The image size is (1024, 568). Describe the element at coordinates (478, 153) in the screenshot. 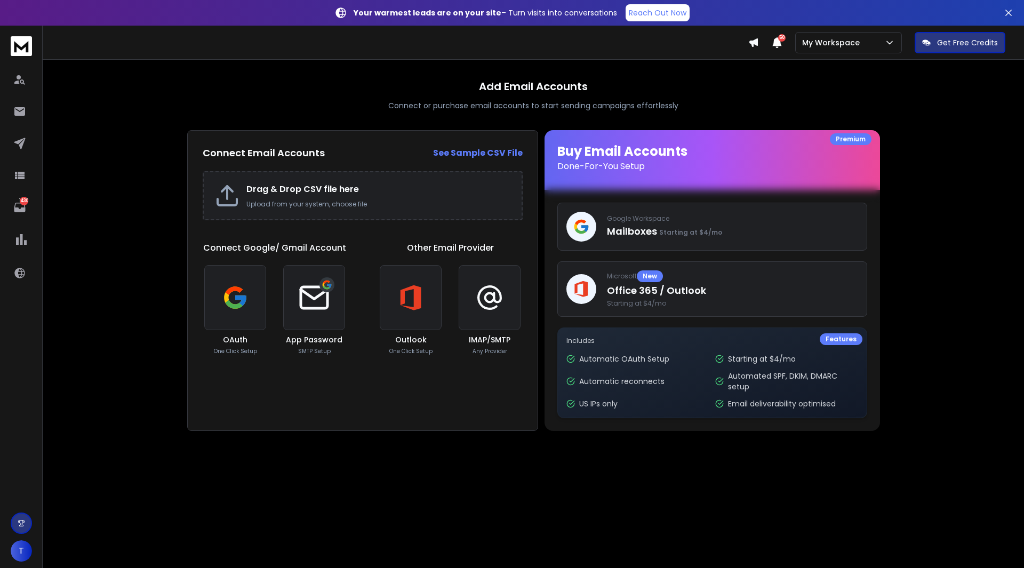

I see `a: See Sample CSV File` at that location.